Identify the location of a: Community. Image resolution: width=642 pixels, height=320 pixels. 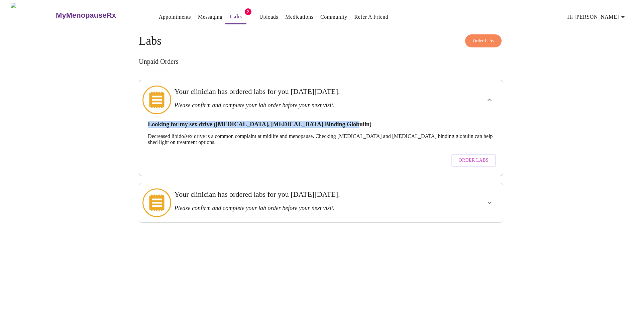
(334, 17).